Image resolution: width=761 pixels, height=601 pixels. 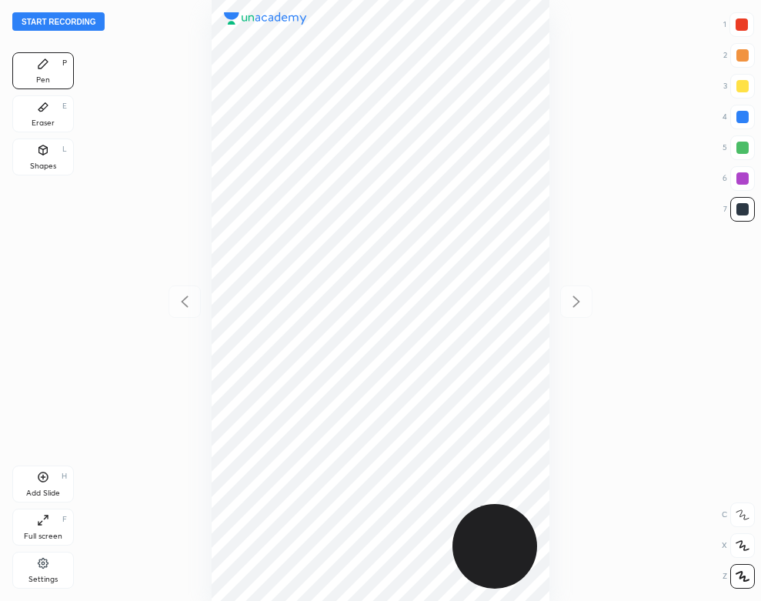 What do you see at coordinates (738, 545) in the screenshot?
I see `div: X` at bounding box center [738, 545].